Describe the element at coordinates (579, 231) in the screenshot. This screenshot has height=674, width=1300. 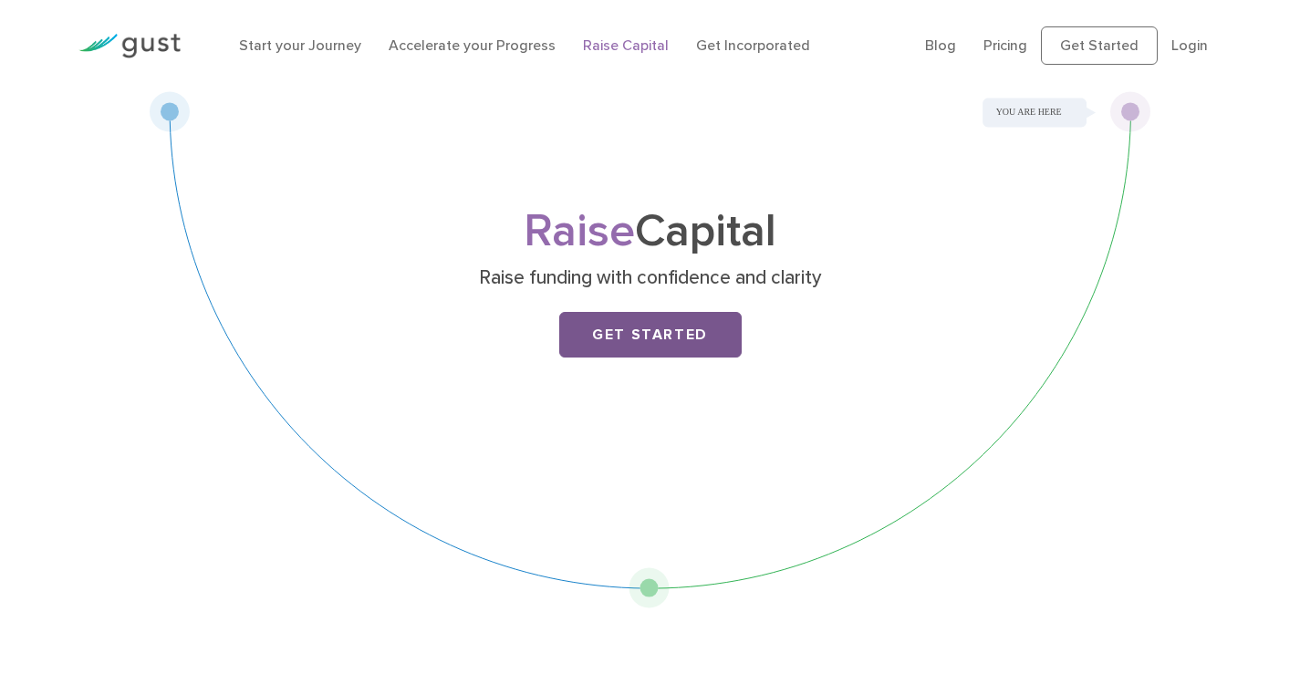
I see `span: Raise` at that location.